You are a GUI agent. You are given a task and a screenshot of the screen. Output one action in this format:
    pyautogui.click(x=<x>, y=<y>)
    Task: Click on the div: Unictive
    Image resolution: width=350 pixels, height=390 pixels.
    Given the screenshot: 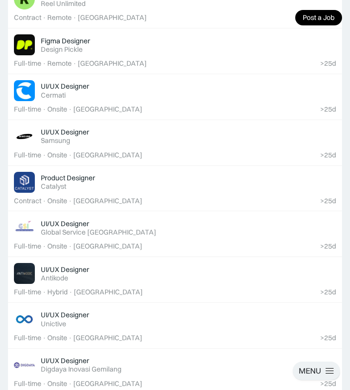 What is the action you would take?
    pyautogui.click(x=53, y=324)
    